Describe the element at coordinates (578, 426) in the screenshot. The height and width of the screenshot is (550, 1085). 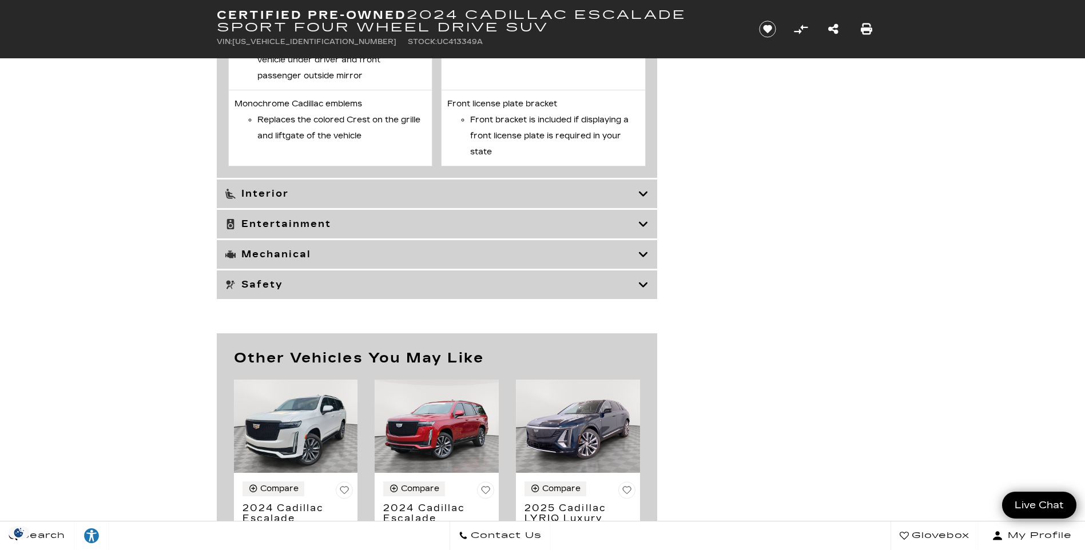
I see `img: 2025 Cadillac LYRIQ Luxury 3` at that location.